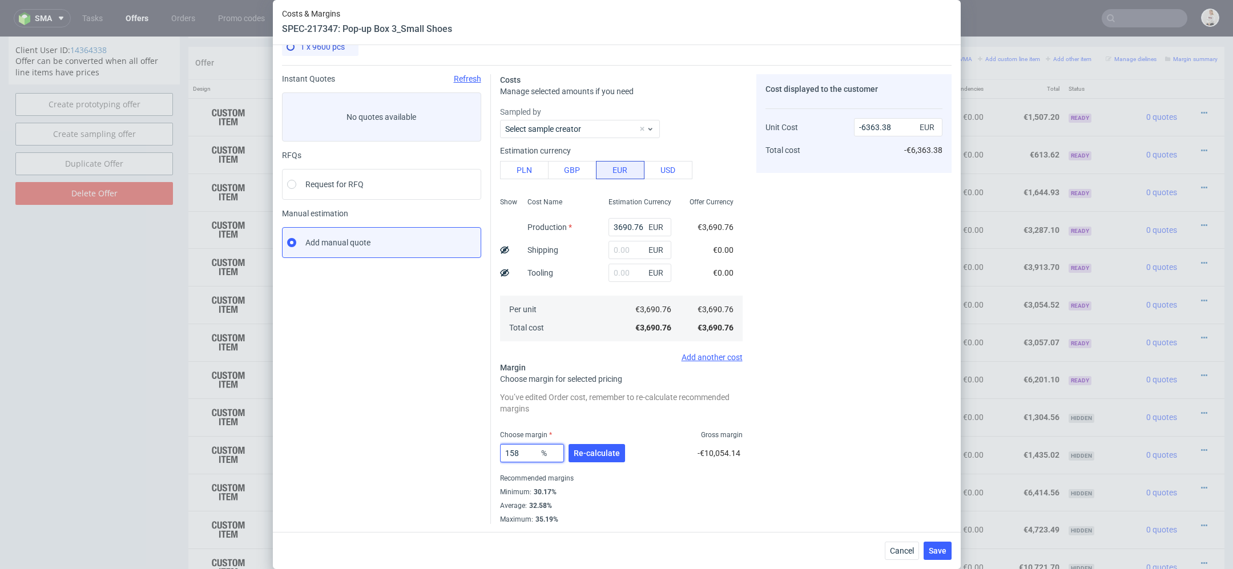 This screenshot has width=1233, height=569. Describe the element at coordinates (805, 456) in the screenshot. I see `td: €6,414.56` at that location.